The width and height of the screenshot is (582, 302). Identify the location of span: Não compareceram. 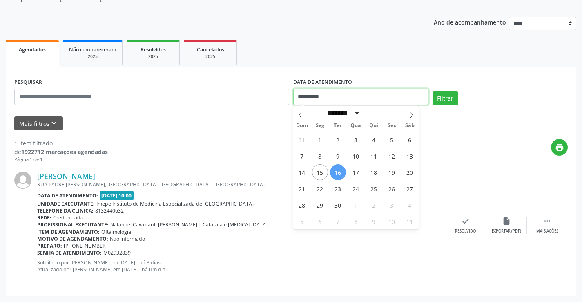
(93, 49).